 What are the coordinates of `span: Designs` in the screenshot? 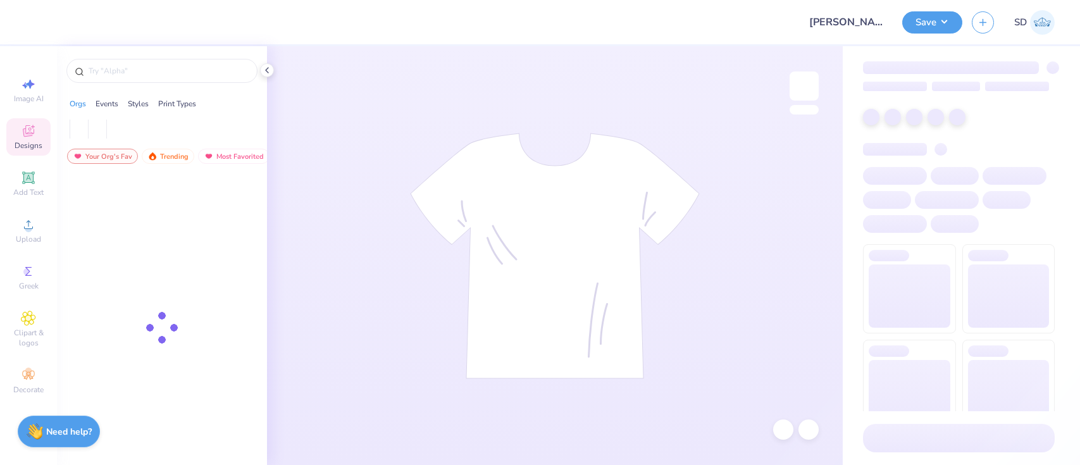 It's located at (28, 146).